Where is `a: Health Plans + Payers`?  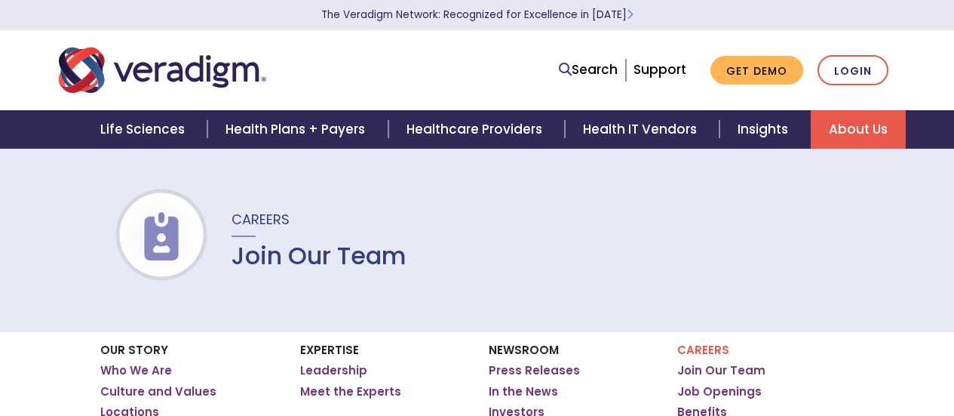 a: Health Plans + Payers is located at coordinates (297, 129).